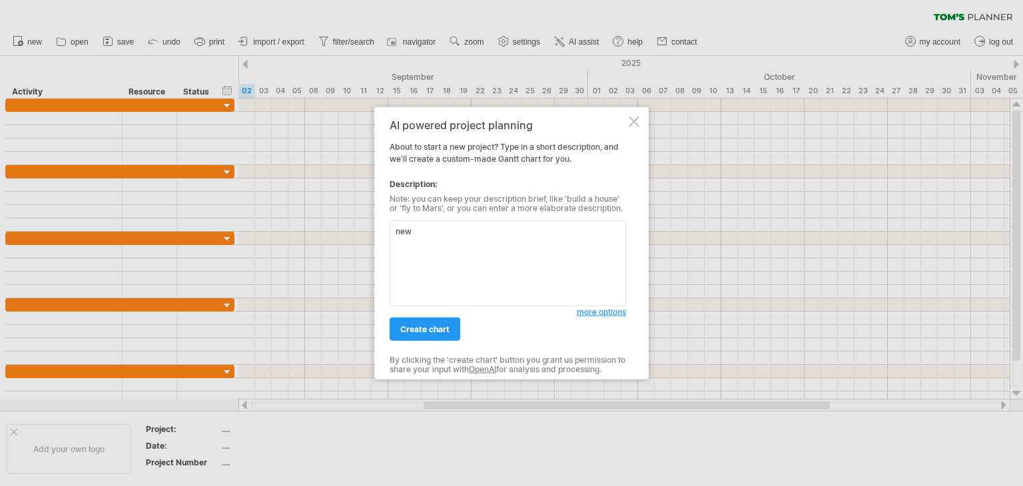 Image resolution: width=1023 pixels, height=486 pixels. What do you see at coordinates (507, 243) in the screenshot?
I see `div: About to start a new project? Type in a short description, and we'll create a custom-made Gantt c...` at bounding box center [507, 243].